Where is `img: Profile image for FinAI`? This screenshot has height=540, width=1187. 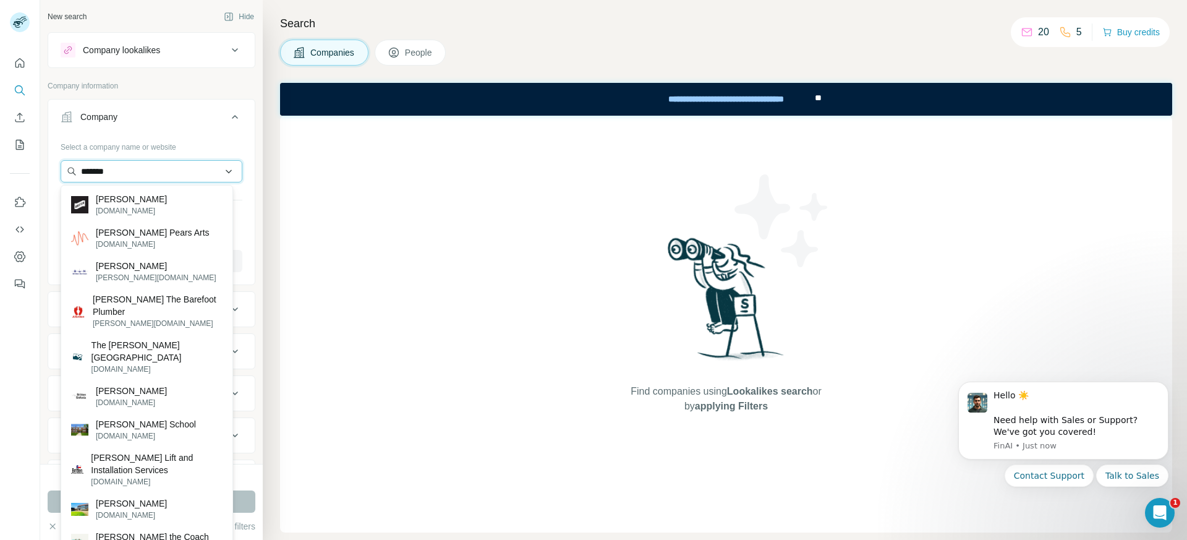
img: Profile image for FinAI is located at coordinates (38, 36).